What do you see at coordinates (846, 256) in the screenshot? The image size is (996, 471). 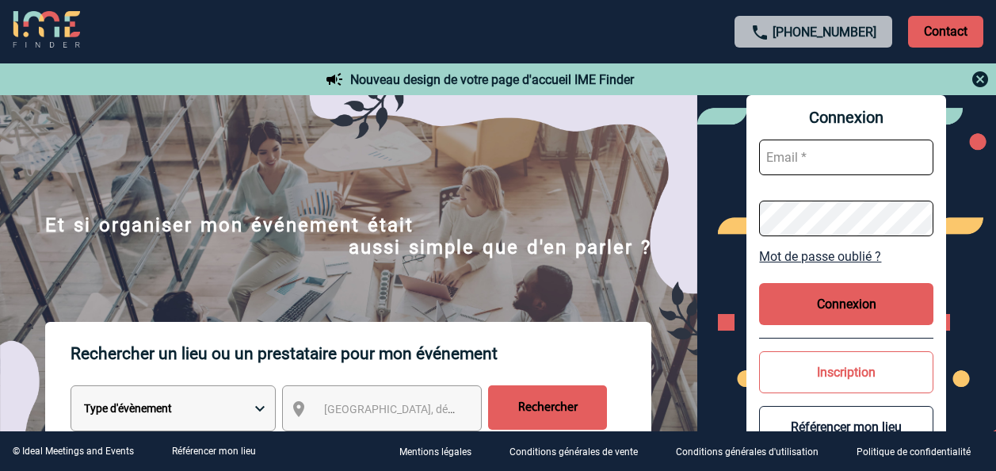 I see `a: Mot de passe oublié ?` at bounding box center [846, 256].